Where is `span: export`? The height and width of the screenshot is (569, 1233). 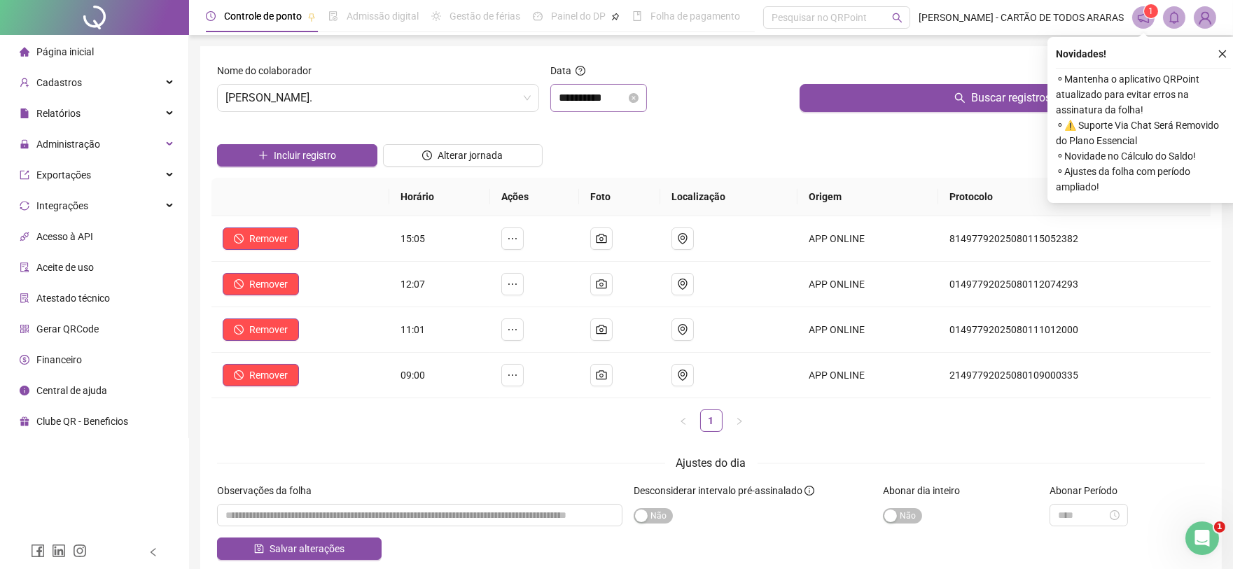 span: export is located at coordinates (25, 175).